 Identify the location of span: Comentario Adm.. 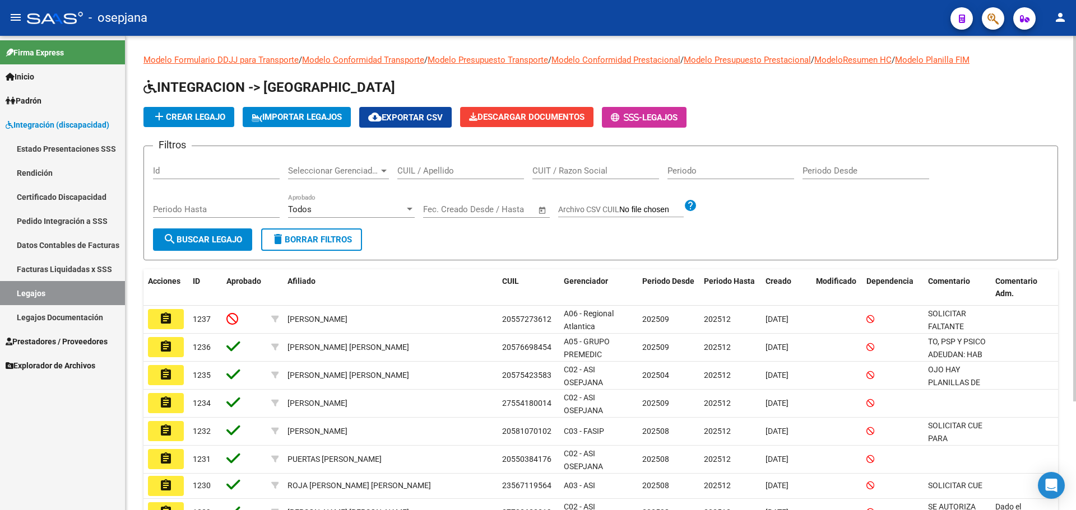
(1016, 287).